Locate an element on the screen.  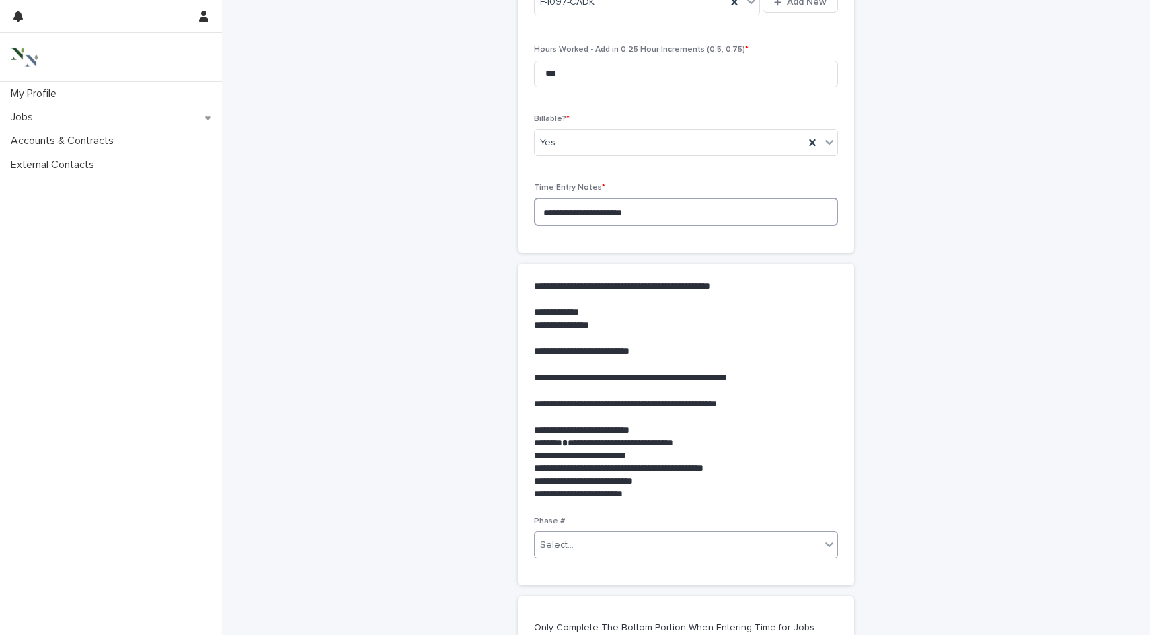
div: Select... is located at coordinates (557, 545).